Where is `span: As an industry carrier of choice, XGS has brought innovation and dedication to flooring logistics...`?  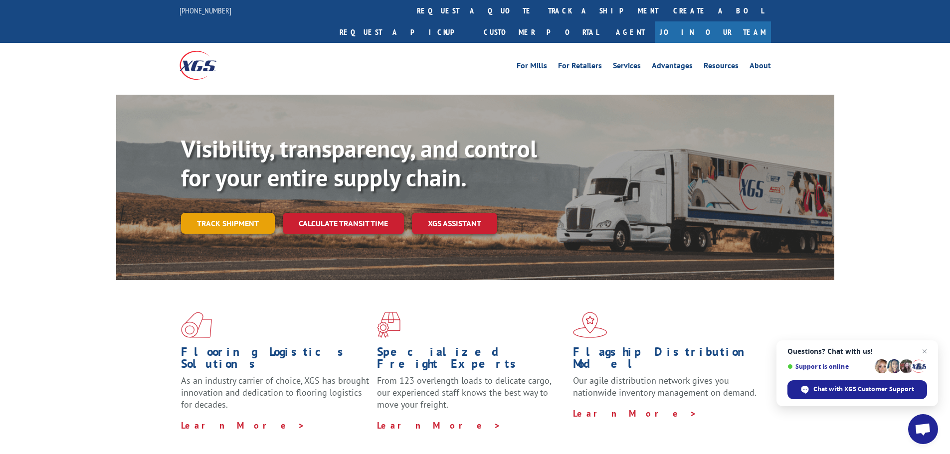 span: As an industry carrier of choice, XGS has brought innovation and dedication to flooring logistics... is located at coordinates (275, 392).